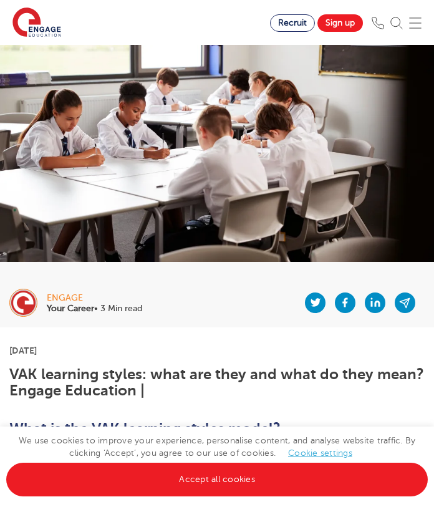 The height and width of the screenshot is (507, 434). What do you see at coordinates (217, 480) in the screenshot?
I see `a: Accept all cookies` at bounding box center [217, 480].